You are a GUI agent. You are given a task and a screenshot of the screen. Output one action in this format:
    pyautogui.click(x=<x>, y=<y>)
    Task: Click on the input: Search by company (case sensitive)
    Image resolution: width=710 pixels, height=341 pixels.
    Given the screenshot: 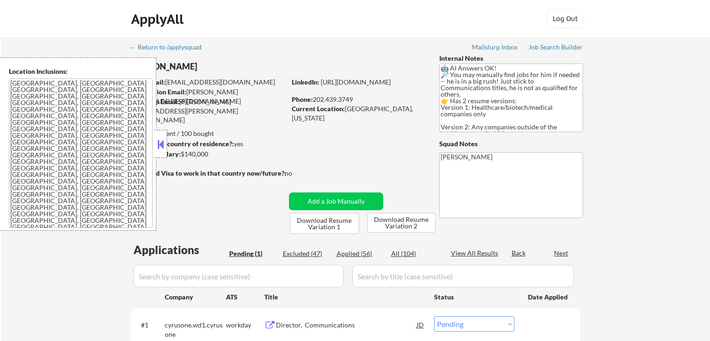 What is the action you would take?
    pyautogui.click(x=238, y=276)
    